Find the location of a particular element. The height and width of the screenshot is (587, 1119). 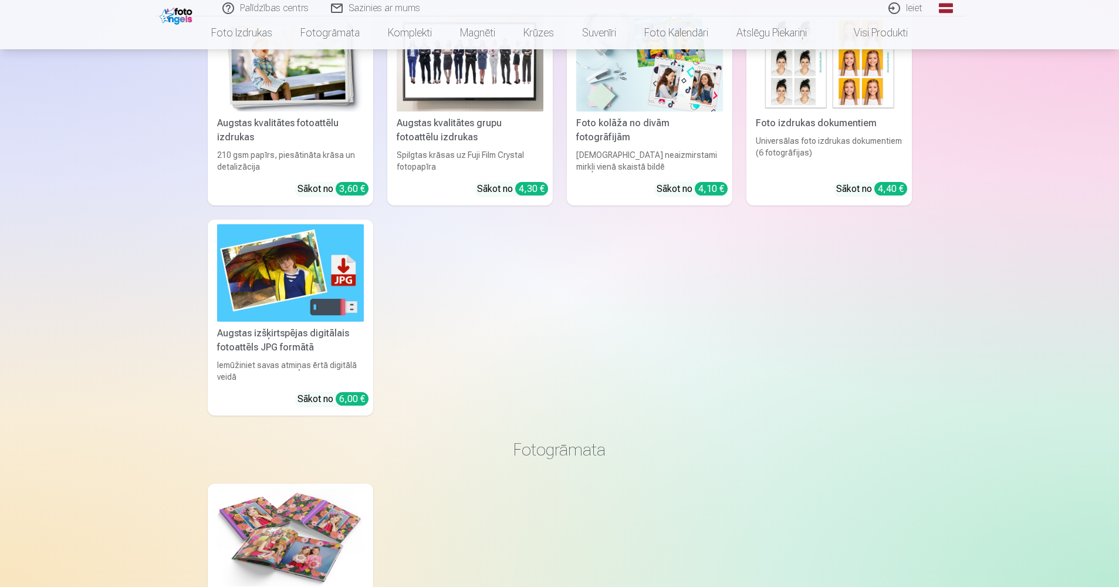

a: Foto izdrukas dokumentiemFoto izdrukas dokumentiemUniversālas foto izdrukas dokumentiem (6 fotogr... is located at coordinates (829, 107).